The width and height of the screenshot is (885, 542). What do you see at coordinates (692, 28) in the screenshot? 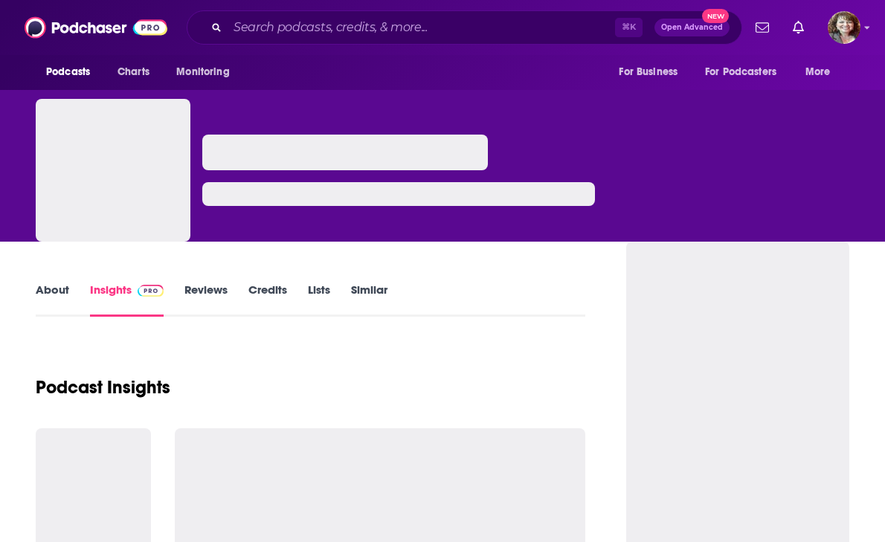
I see `button: Open AdvancedNew` at bounding box center [692, 28].